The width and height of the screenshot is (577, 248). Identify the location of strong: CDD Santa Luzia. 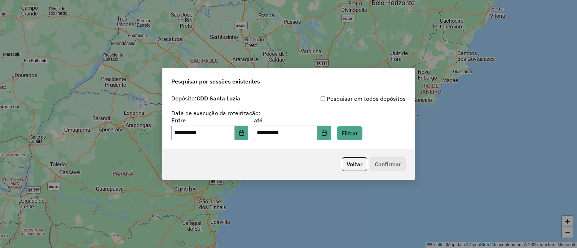
(218, 98).